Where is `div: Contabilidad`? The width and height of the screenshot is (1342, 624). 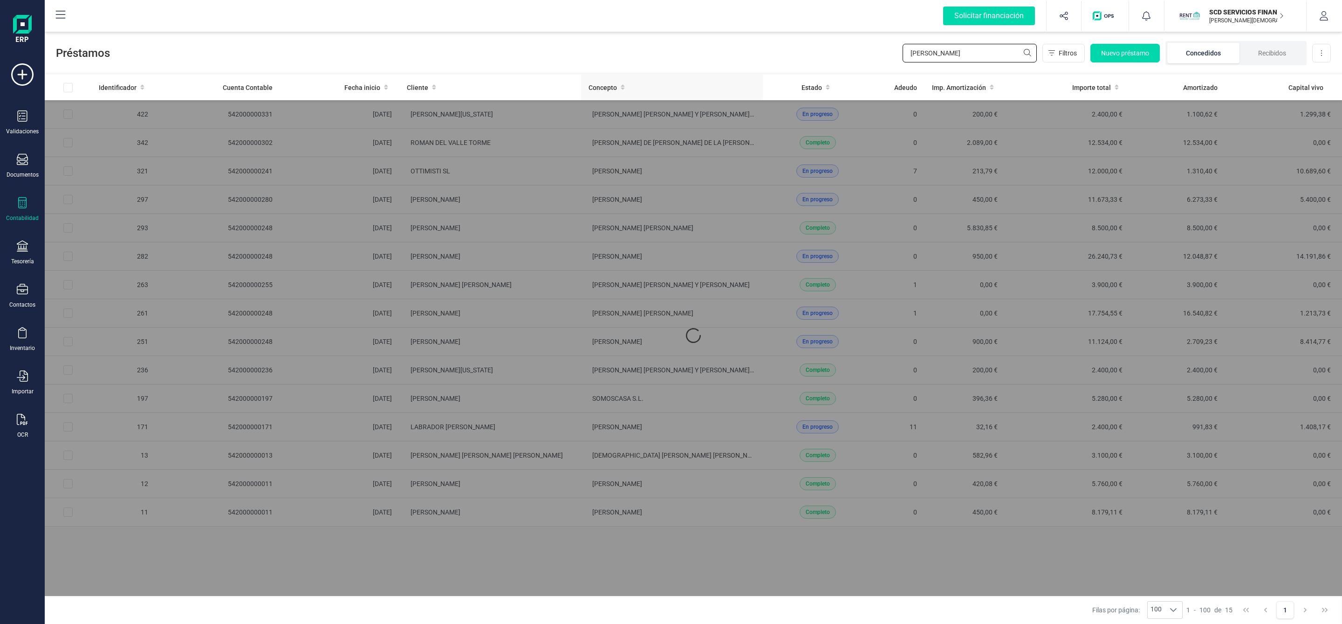 div: Contabilidad is located at coordinates (22, 218).